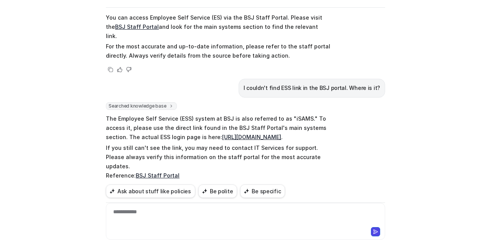 This screenshot has height=249, width=491. Describe the element at coordinates (218, 162) in the screenshot. I see `p: If you still can't see the link, you may need to contact IT Services for support. Please always v...` at that location.